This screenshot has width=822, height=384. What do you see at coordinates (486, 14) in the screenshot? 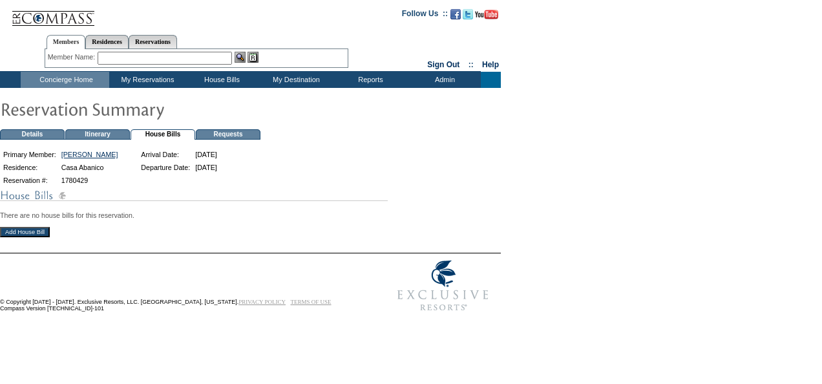
I see `img: Subscribe to our YouTube Channel` at bounding box center [486, 14].